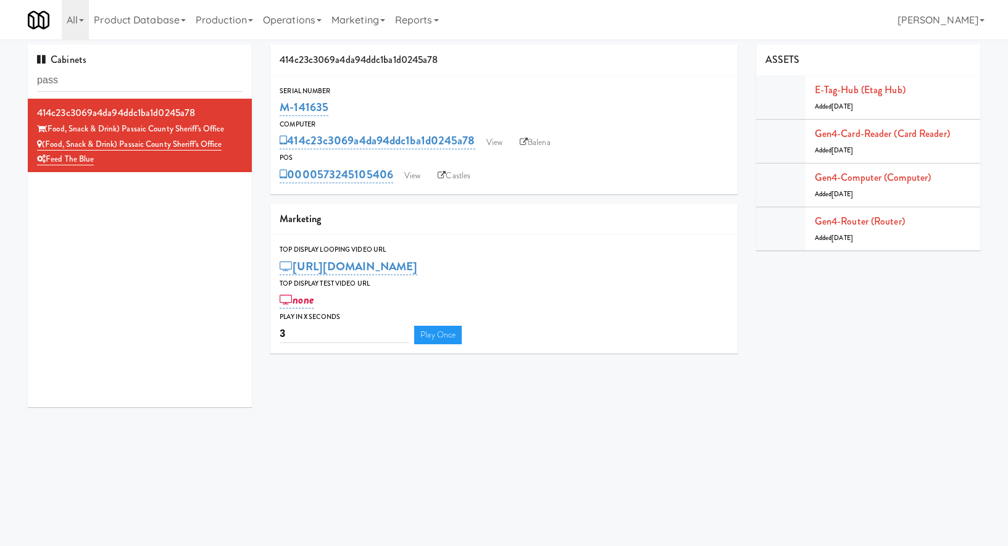 The height and width of the screenshot is (546, 1008). Describe the element at coordinates (38, 20) in the screenshot. I see `img: Micromart` at that location.